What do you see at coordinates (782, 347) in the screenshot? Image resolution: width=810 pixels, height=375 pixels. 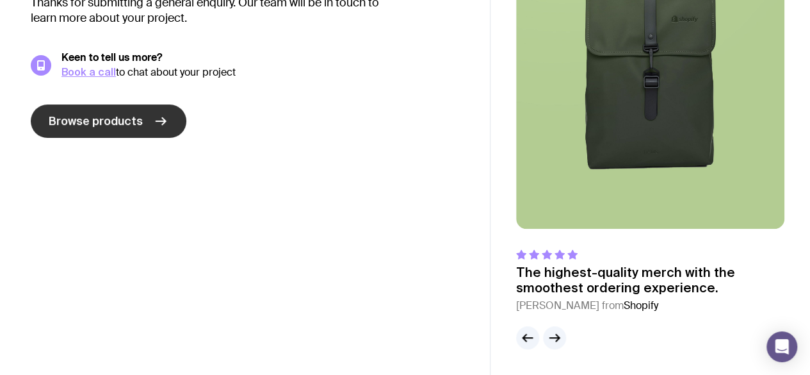 I see `div: Open Intercom Messenger` at bounding box center [782, 347].